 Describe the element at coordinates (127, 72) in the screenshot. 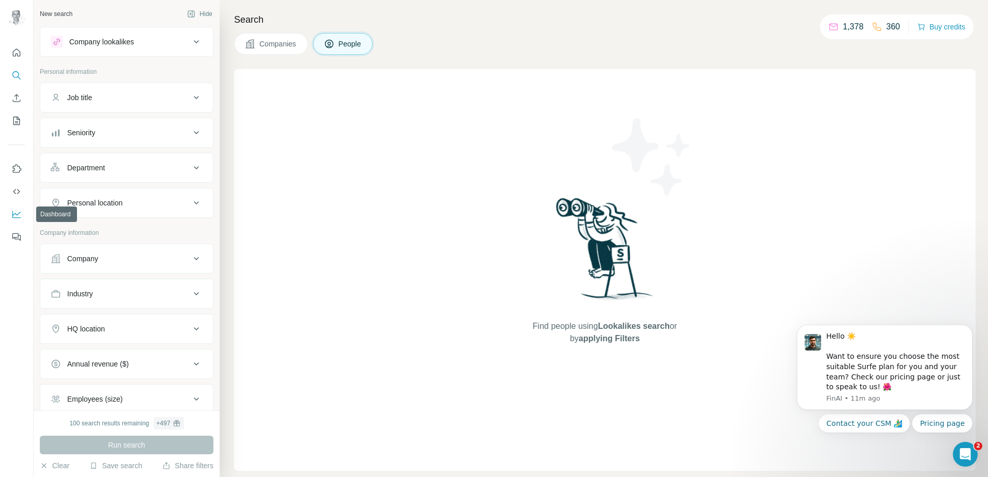

I see `p: Personal information` at that location.